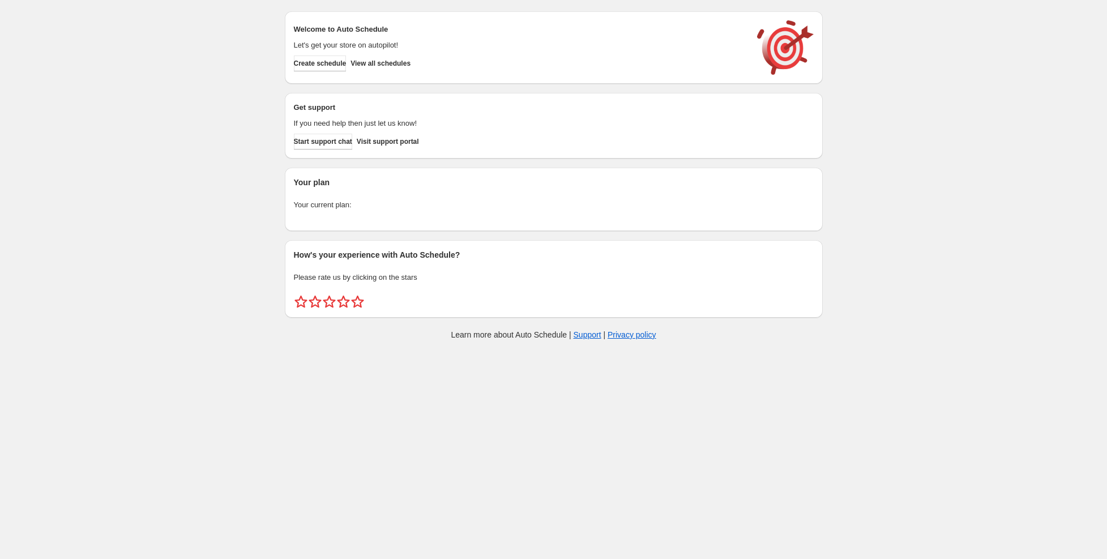  What do you see at coordinates (381, 63) in the screenshot?
I see `button: View all schedules` at bounding box center [381, 63].